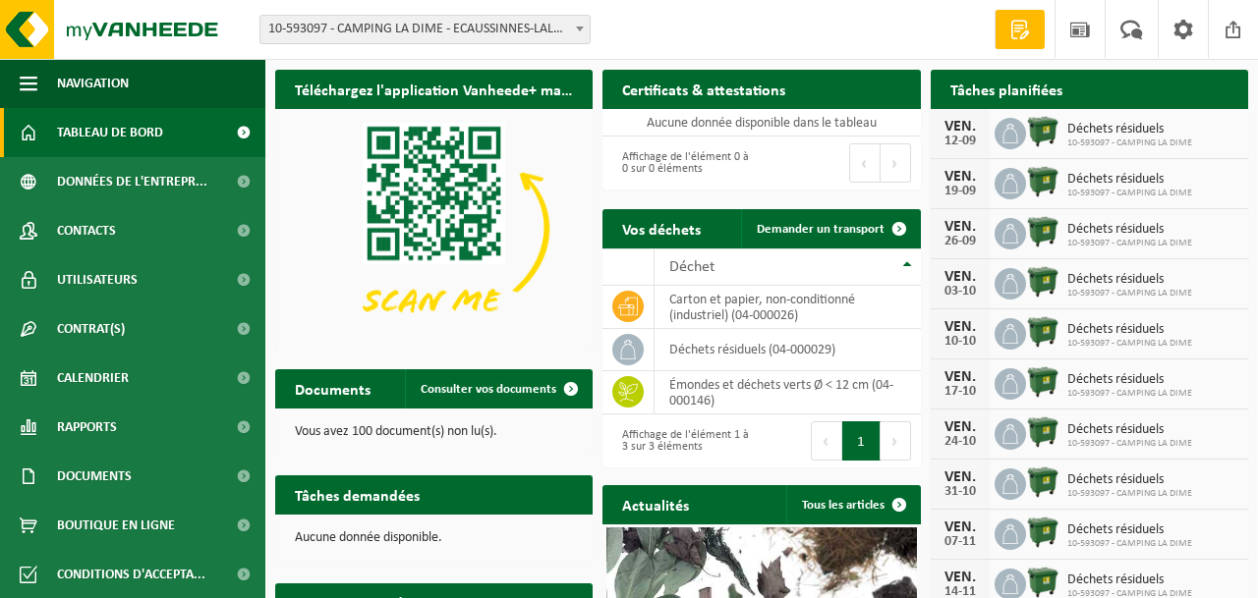  What do you see at coordinates (787, 308) in the screenshot?
I see `td: carton et papier, non-conditionné (industriel) (04-000026)` at bounding box center [787, 308].